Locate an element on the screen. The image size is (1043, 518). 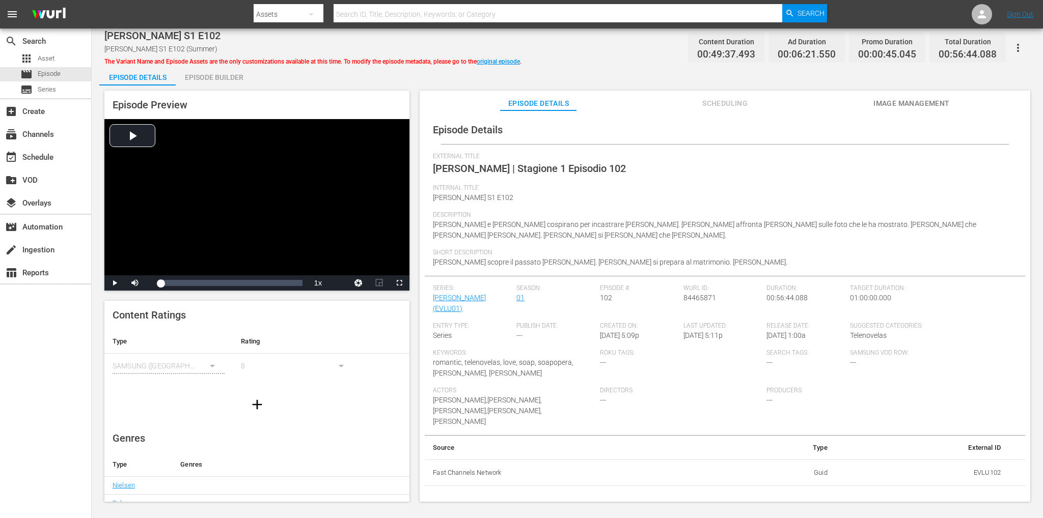
td: EVLU102 is located at coordinates (922, 473).